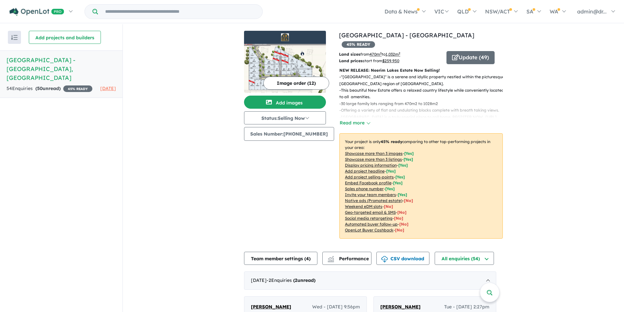  I want to click on button: Image order (12), so click(296, 83).